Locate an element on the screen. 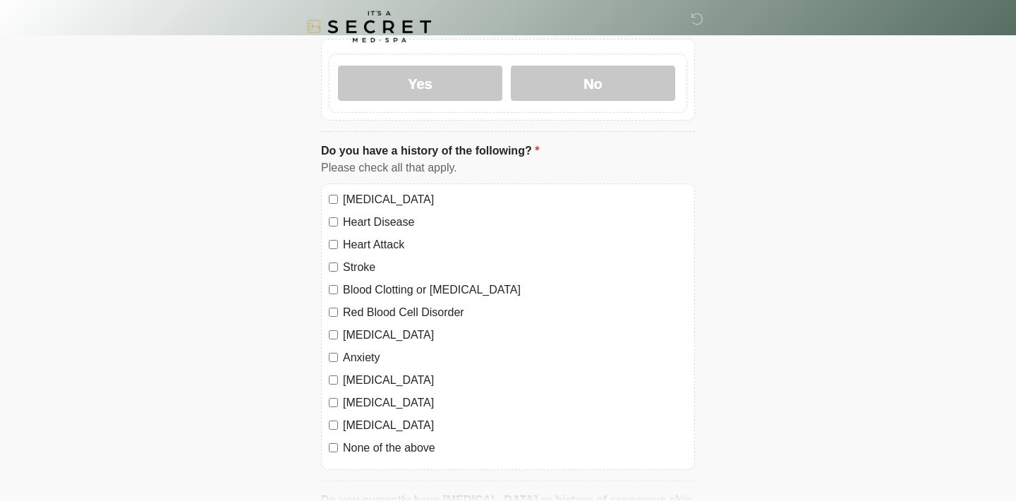 The height and width of the screenshot is (501, 1016). input: None of the above is located at coordinates (333, 447).